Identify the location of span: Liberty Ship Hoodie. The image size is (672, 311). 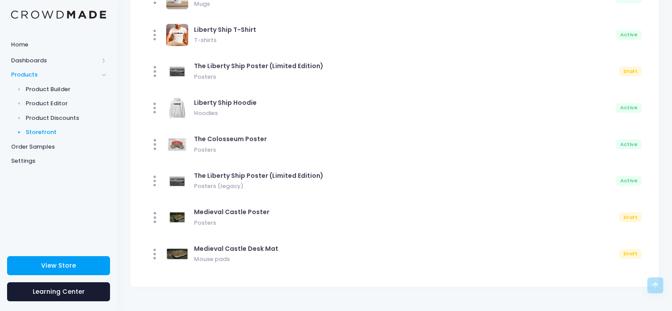
(225, 103).